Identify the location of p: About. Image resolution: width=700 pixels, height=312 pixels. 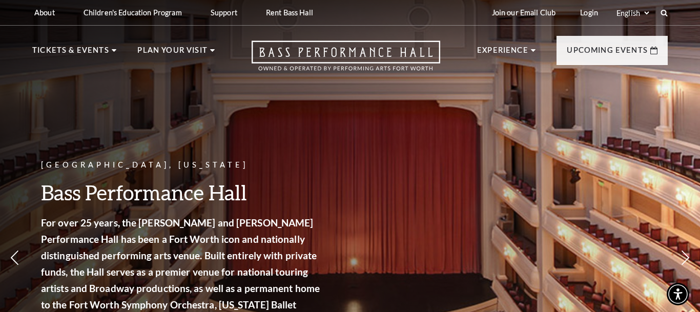
(45, 12).